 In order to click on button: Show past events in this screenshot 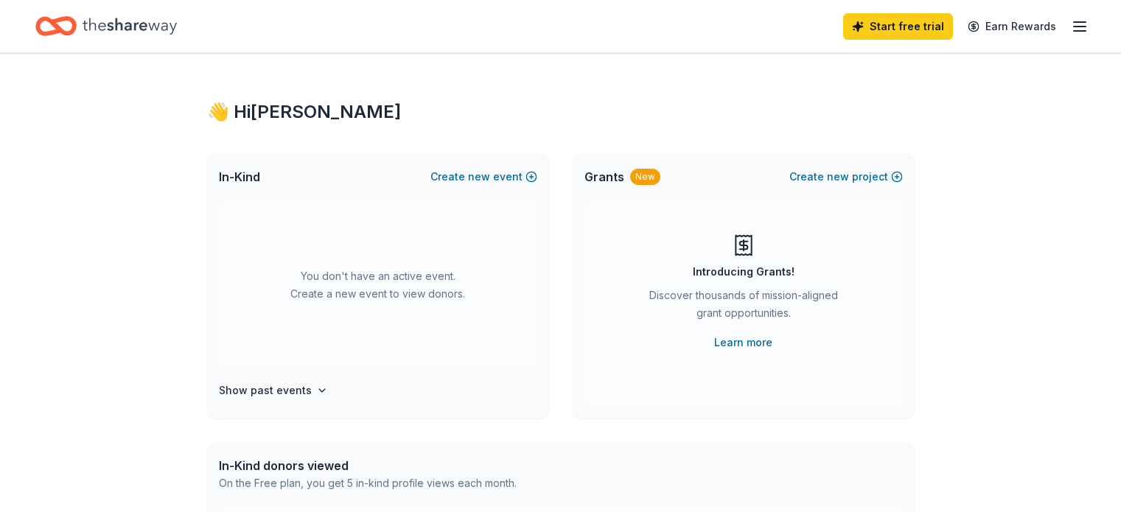, I will do `click(274, 391)`.